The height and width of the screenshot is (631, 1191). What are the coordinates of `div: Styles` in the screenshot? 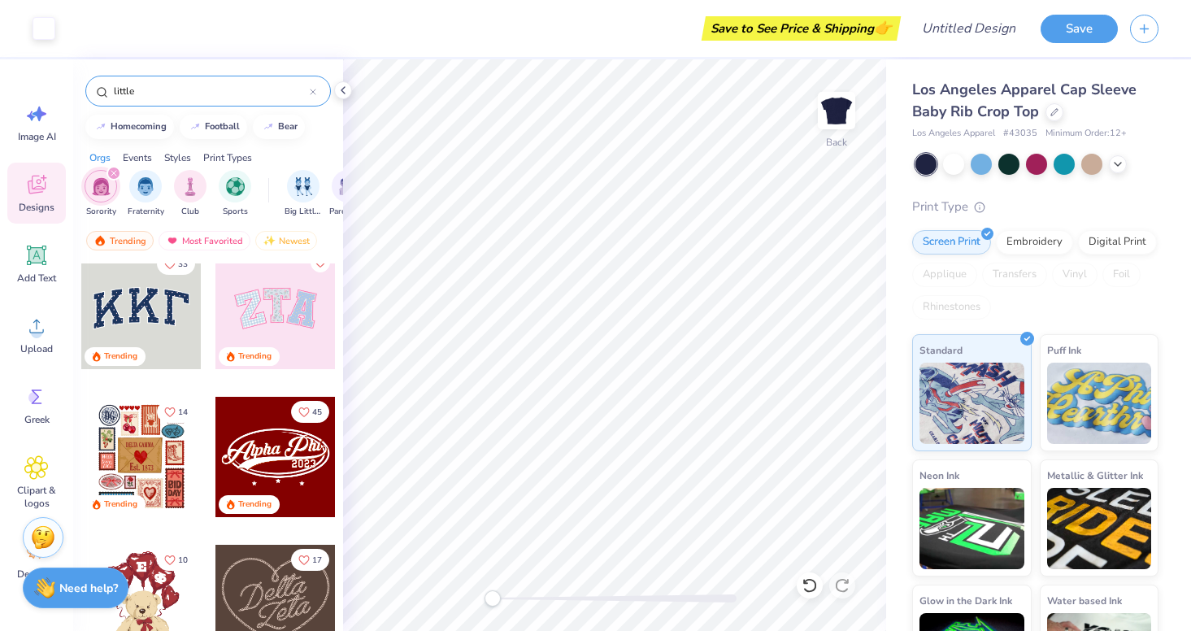 It's located at (177, 158).